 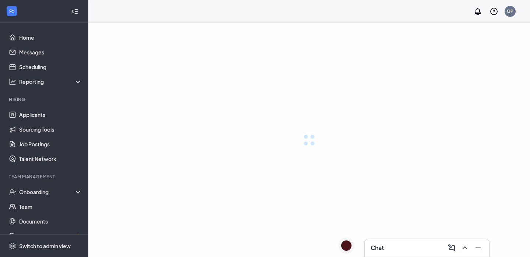 What do you see at coordinates (478, 248) in the screenshot?
I see `svg: Minimize` at bounding box center [478, 248].